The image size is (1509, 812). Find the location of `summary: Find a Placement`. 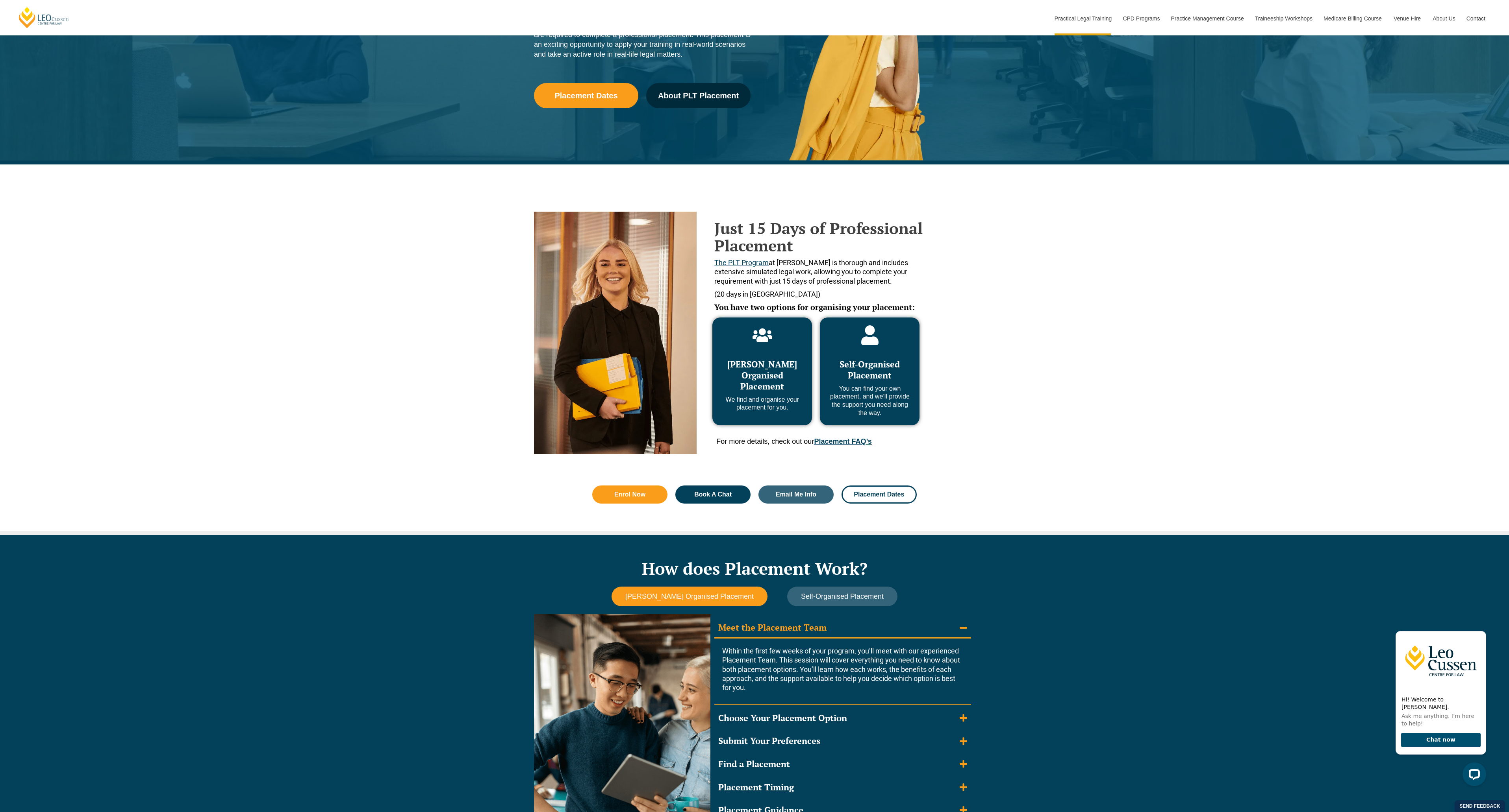

summary: Find a Placement is located at coordinates (843, 764).